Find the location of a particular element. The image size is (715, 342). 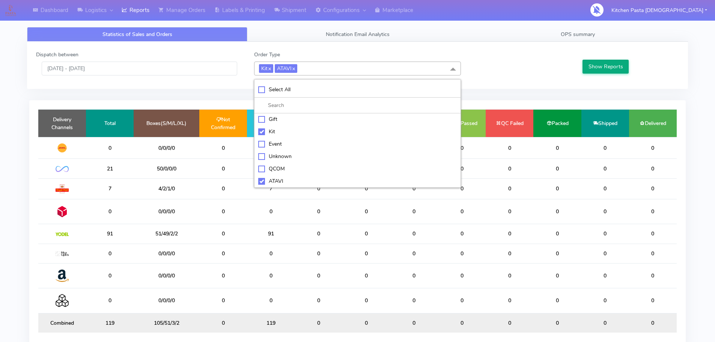

a: x is located at coordinates (269, 68).